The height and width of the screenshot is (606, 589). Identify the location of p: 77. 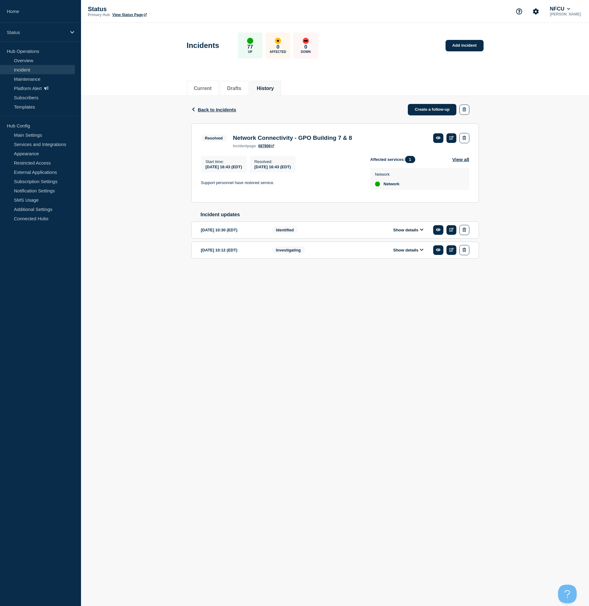
(250, 47).